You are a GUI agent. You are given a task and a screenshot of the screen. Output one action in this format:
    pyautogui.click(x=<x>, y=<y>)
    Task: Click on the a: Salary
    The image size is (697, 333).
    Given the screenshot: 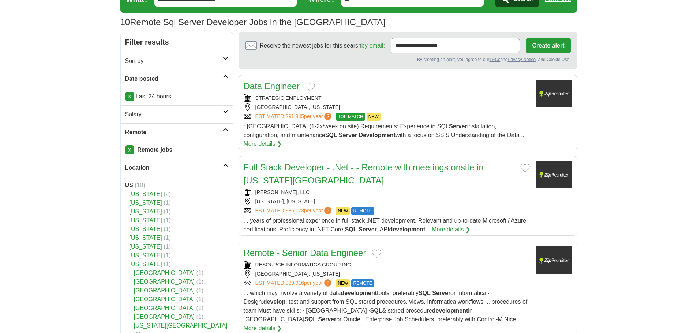 What is the action you would take?
    pyautogui.click(x=177, y=114)
    